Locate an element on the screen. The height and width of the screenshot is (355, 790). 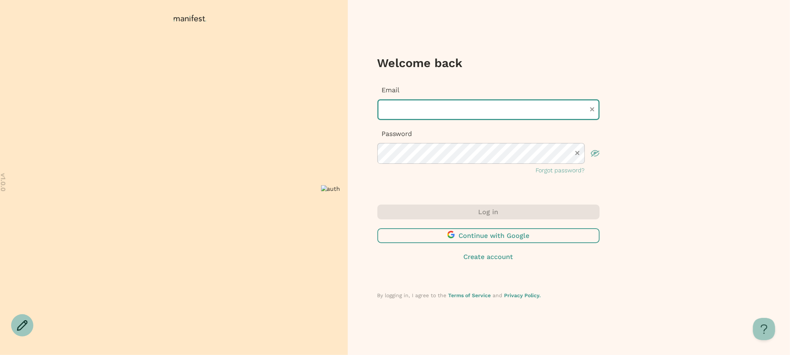
img: auth is located at coordinates (331, 189).